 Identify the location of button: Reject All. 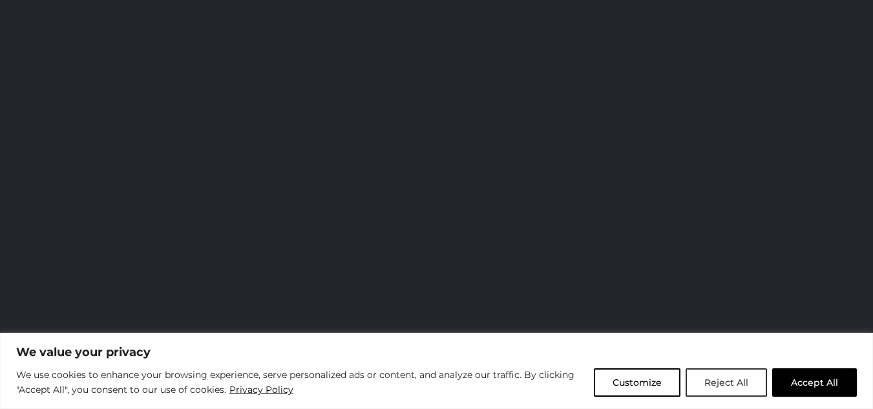
(726, 382).